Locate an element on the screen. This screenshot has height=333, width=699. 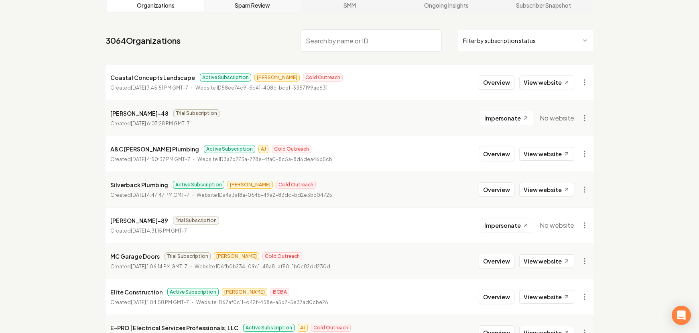
p: MC Garage Doors is located at coordinates (135, 256).